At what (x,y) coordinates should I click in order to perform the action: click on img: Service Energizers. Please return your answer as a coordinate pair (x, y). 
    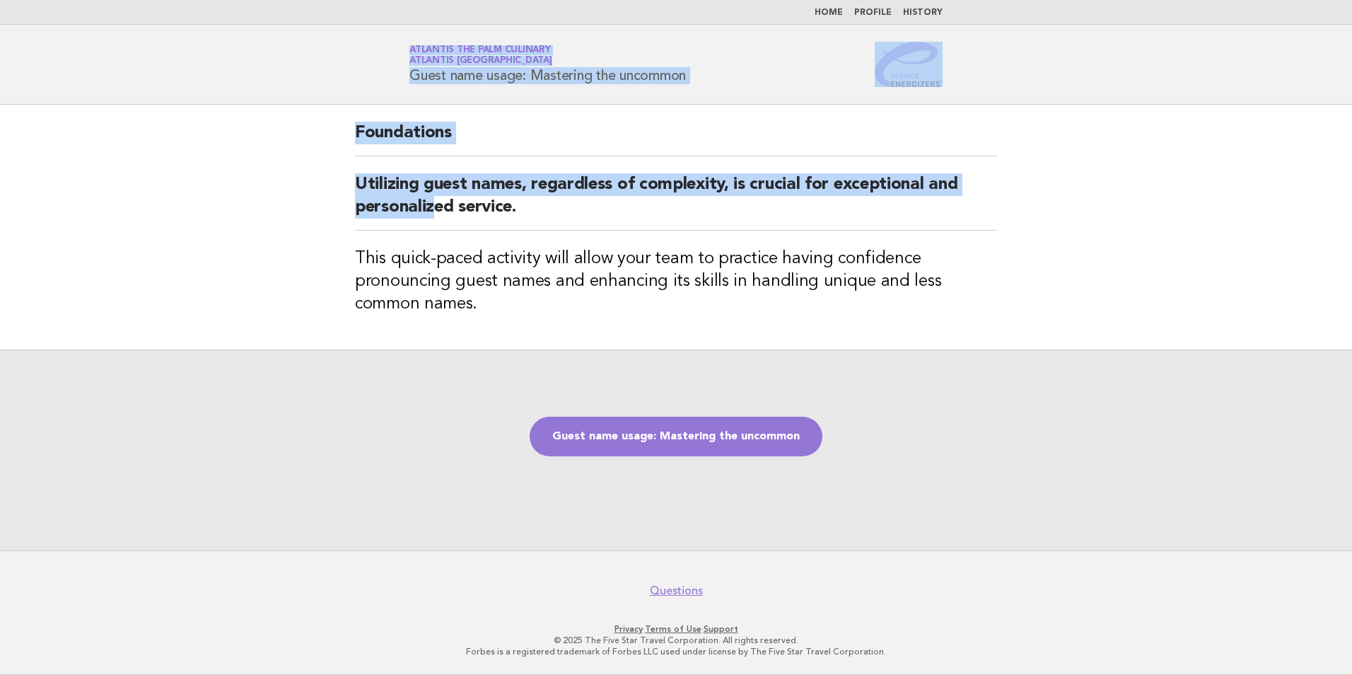
    Looking at the image, I should click on (909, 64).